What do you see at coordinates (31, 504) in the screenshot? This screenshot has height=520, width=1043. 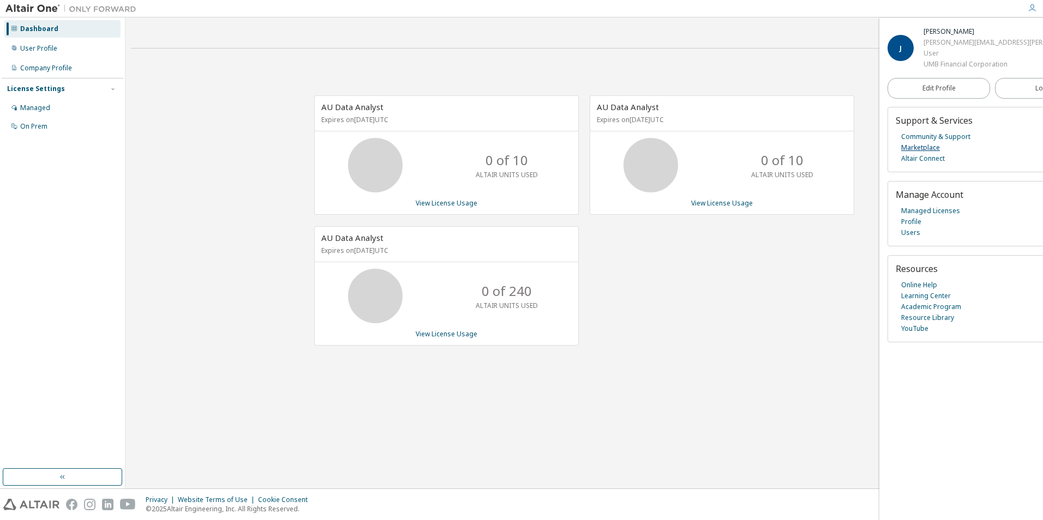 I see `img: altair_logo.svg` at bounding box center [31, 504].